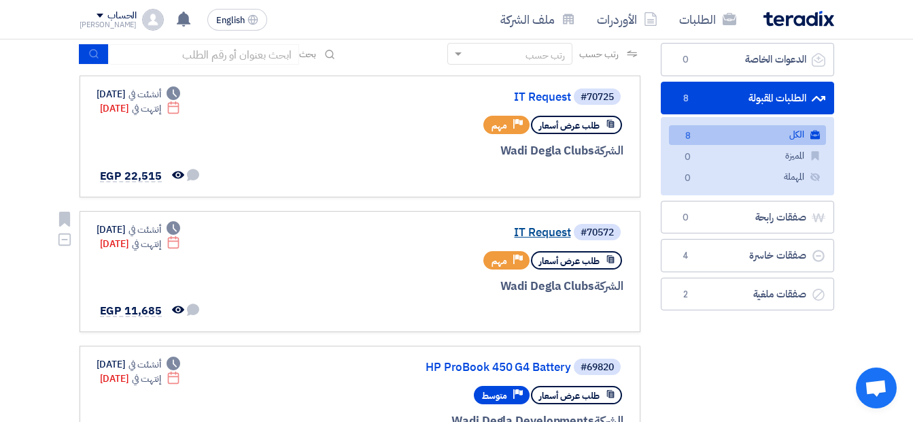  Describe the element at coordinates (538, 19) in the screenshot. I see `a: ملف الشركة` at that location.